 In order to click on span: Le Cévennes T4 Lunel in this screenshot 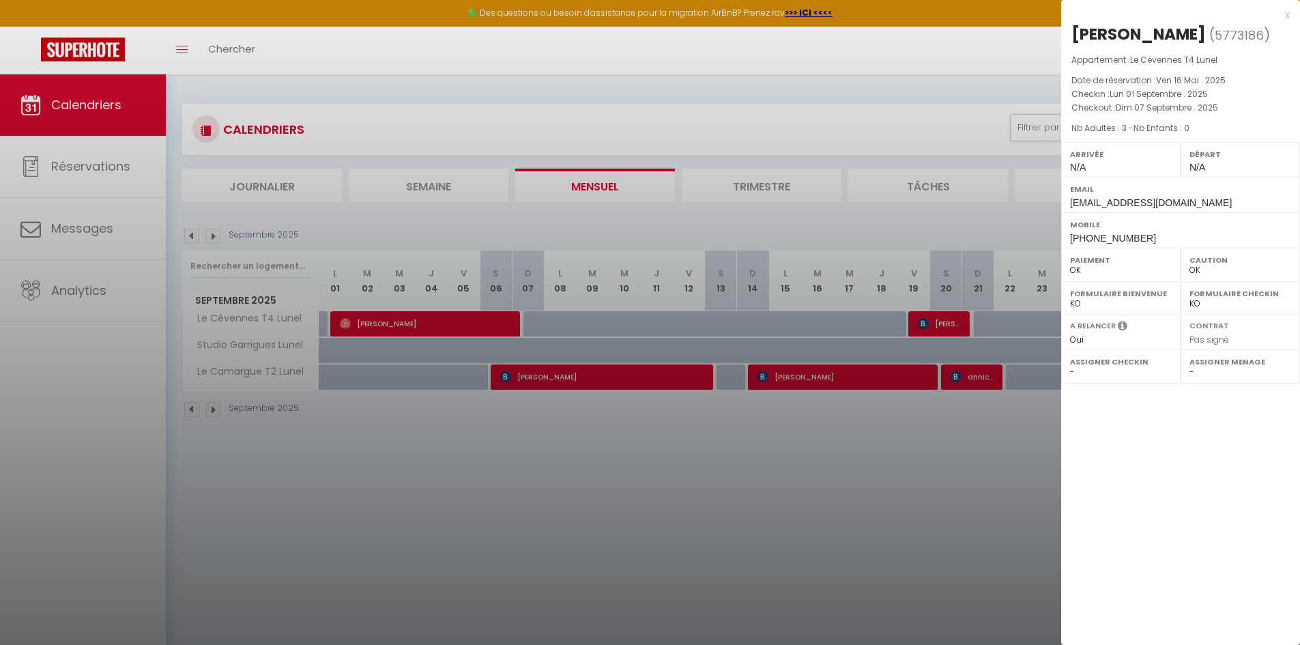, I will do `click(1174, 59)`.